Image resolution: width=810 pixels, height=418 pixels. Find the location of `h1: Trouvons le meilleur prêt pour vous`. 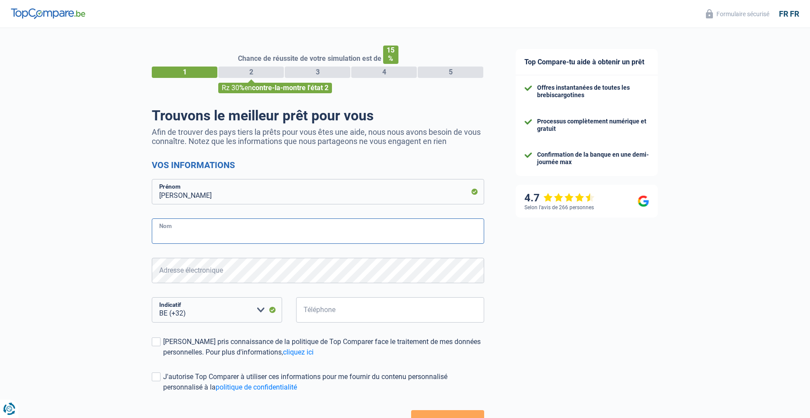

h1: Trouvons le meilleur prêt pour vous is located at coordinates (318, 116).